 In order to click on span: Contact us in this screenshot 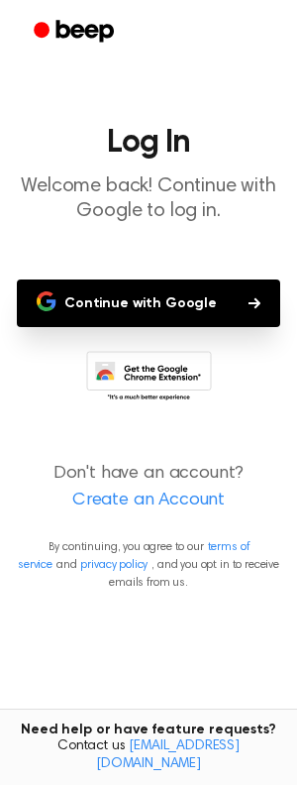, I will do `click(149, 755)`.